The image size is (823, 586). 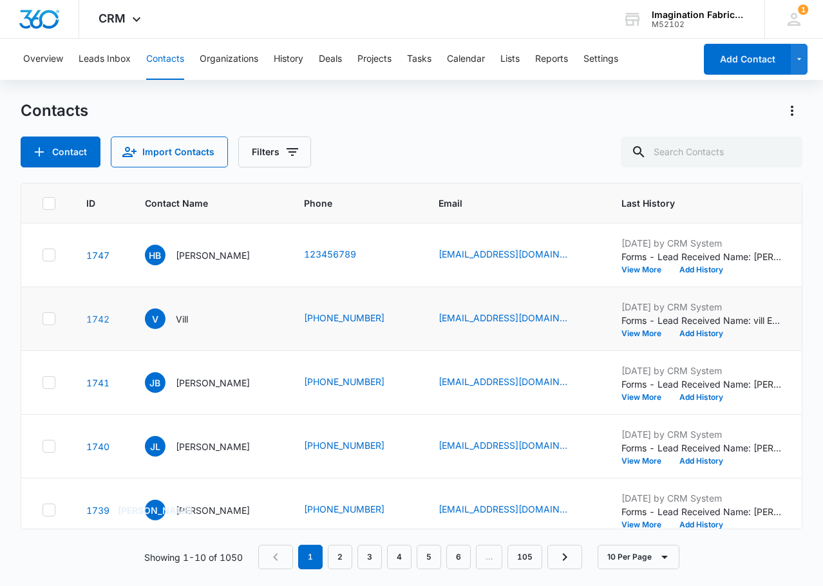 What do you see at coordinates (346, 203) in the screenshot?
I see `span: Phone` at bounding box center [346, 203].